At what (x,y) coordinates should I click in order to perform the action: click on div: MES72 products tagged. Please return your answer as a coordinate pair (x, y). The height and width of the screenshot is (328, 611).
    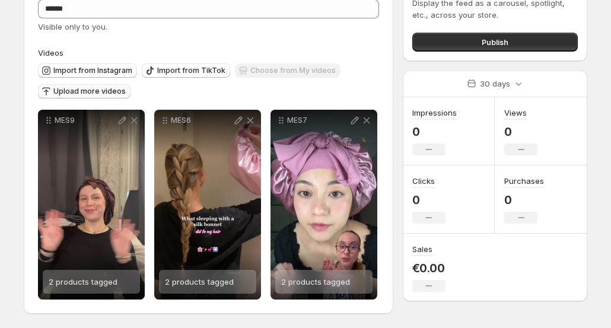
    Looking at the image, I should click on (324, 205).